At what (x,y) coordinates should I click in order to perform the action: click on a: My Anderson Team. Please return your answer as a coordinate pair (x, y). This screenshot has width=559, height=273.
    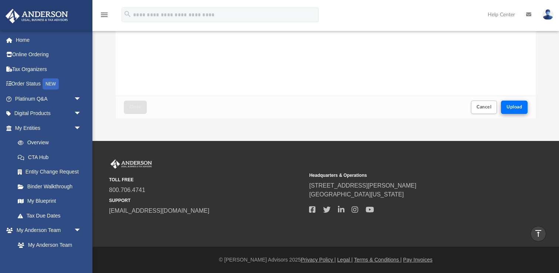
    Looking at the image, I should click on (48, 245).